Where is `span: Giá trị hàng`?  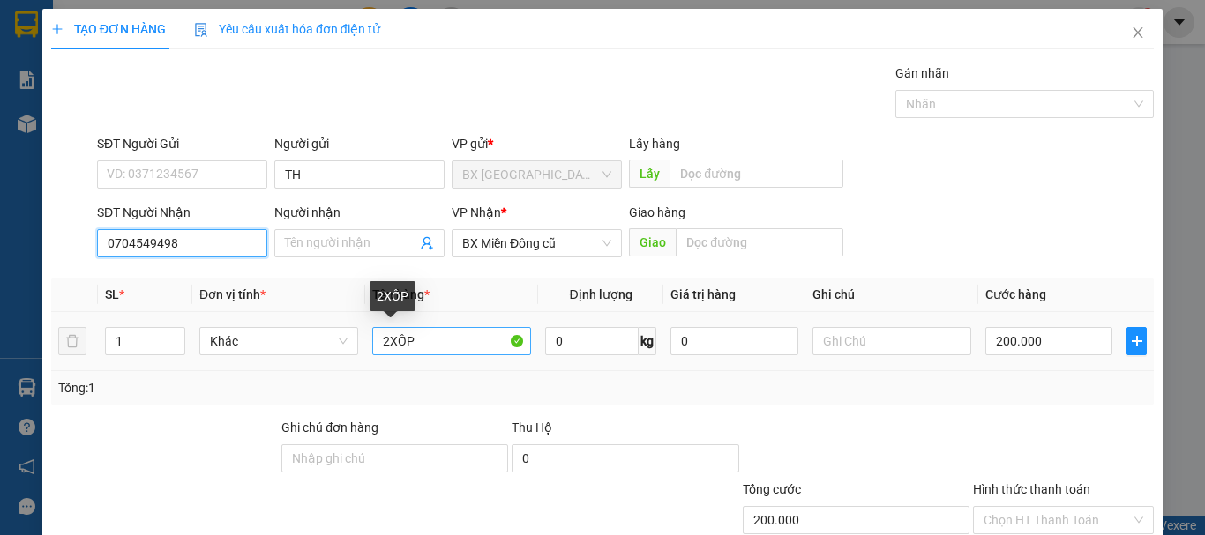 span: Giá trị hàng is located at coordinates (703, 295).